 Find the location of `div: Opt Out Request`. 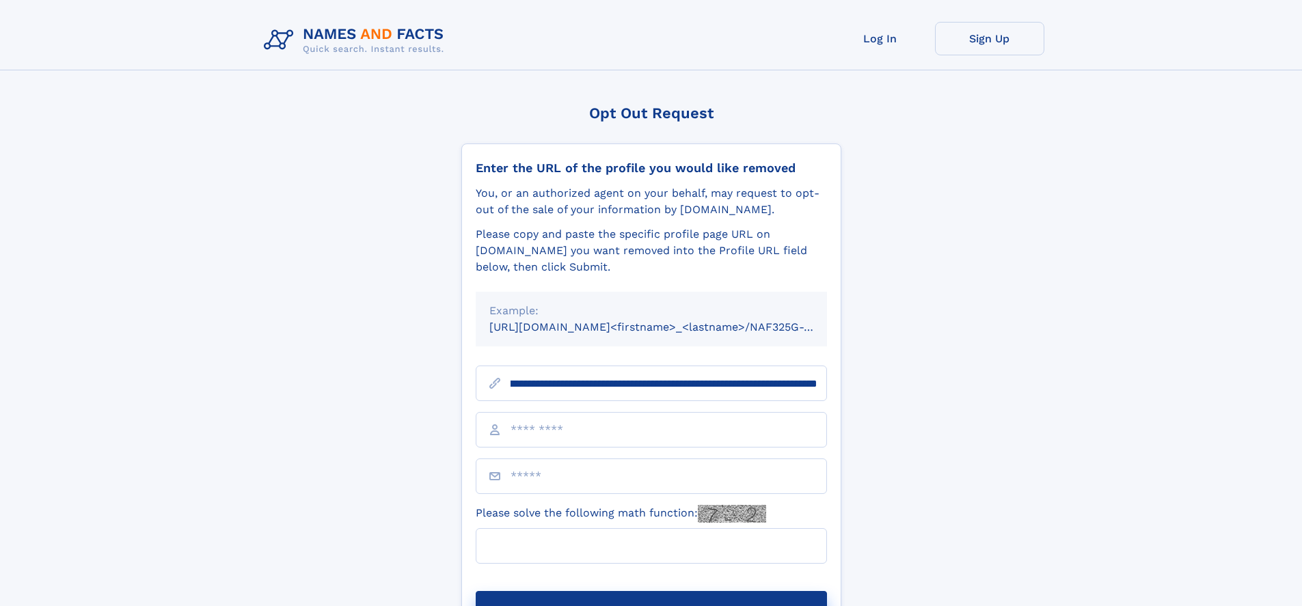

div: Opt Out Request is located at coordinates (651, 113).